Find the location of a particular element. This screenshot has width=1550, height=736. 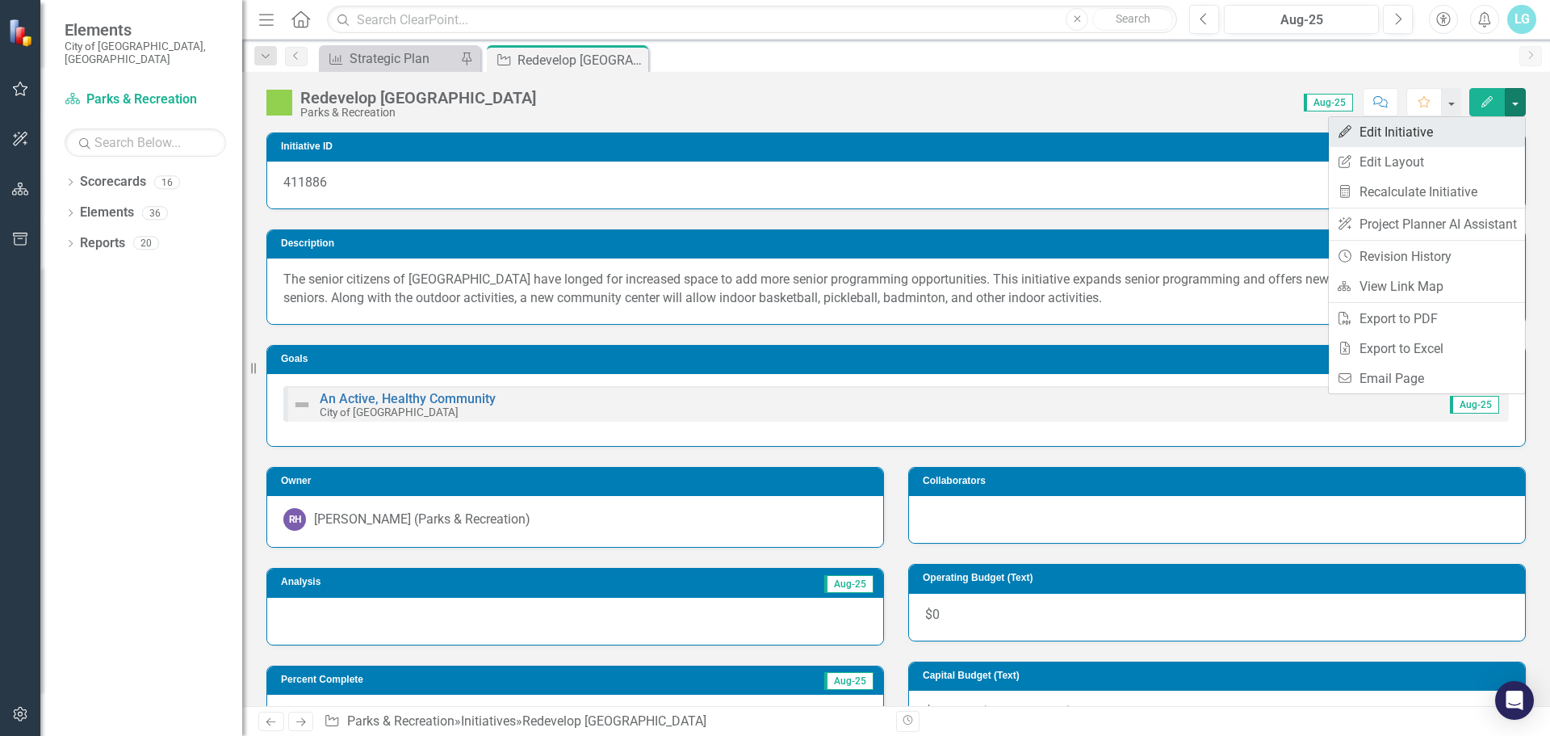

div: 411886 is located at coordinates (896, 185).